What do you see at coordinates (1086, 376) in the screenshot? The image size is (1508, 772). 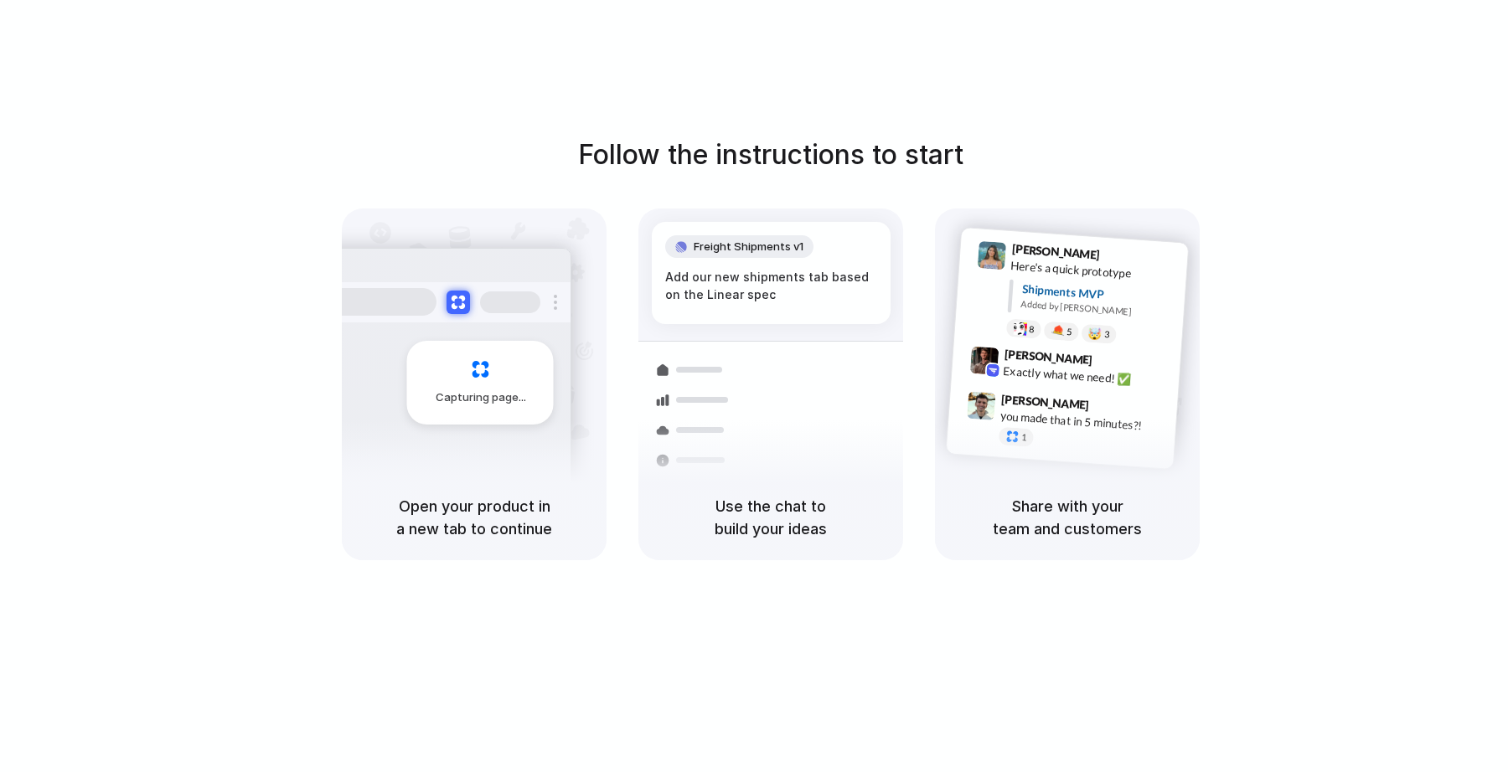 I see `div: Exactly what we need! ✅` at bounding box center [1086, 376].